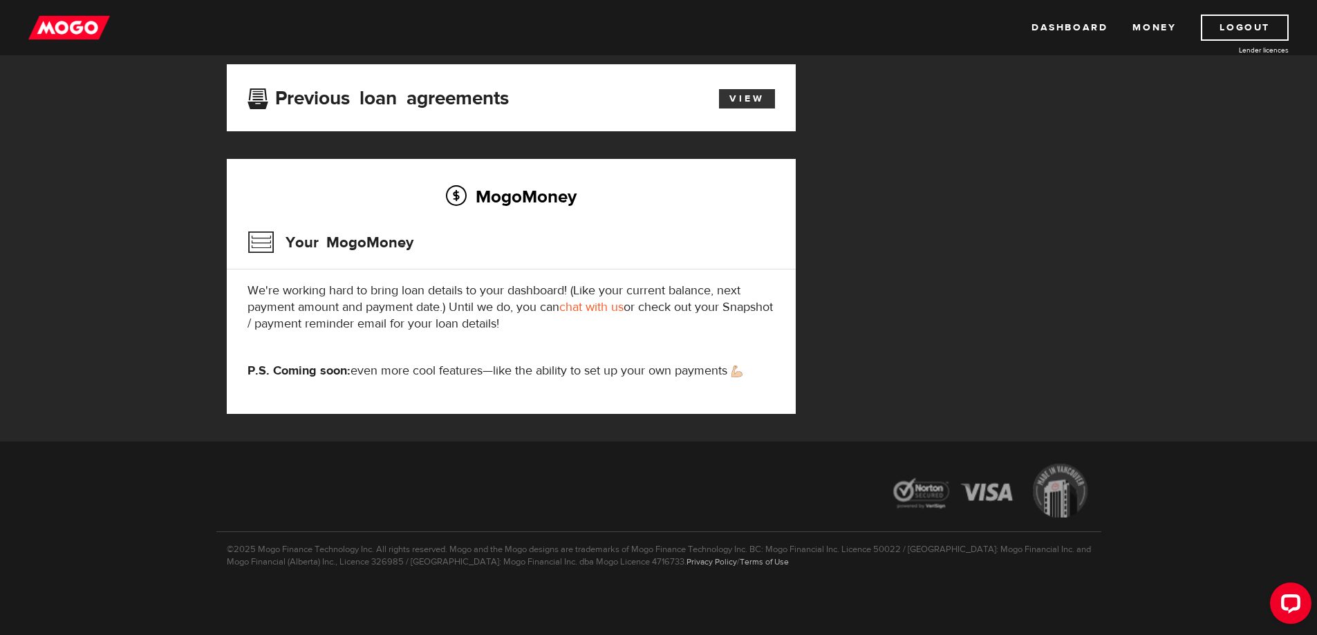 This screenshot has width=1317, height=635. I want to click on p: even more cool features—like the ability to set up your own payments, so click(511, 371).